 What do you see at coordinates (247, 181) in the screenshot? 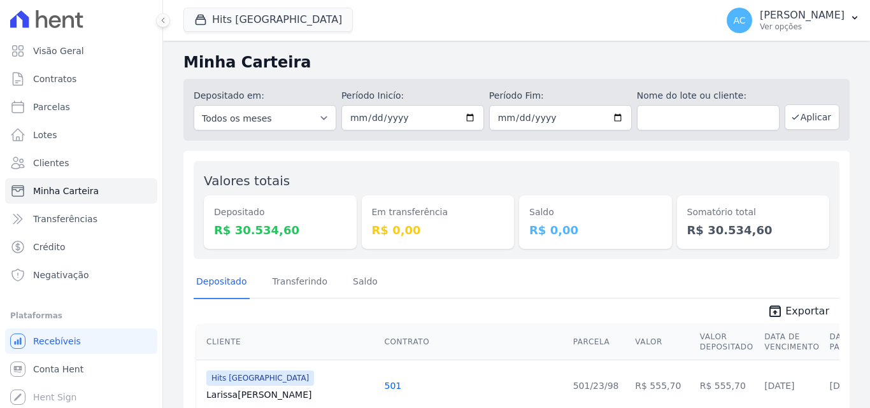
I see `label: Valores totais` at bounding box center [247, 181].